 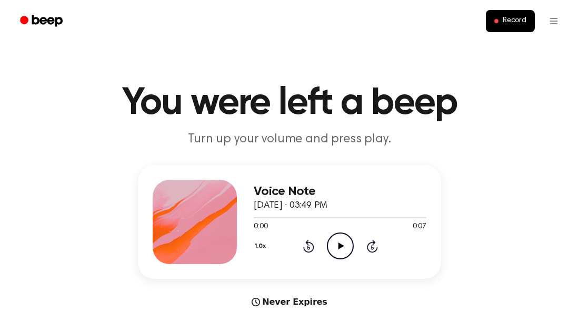 I want to click on button: 1.0x, so click(x=262, y=246).